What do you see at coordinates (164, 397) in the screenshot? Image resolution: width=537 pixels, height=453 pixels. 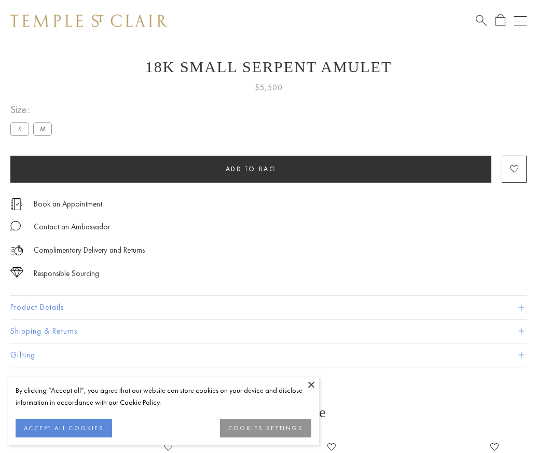 I see `div: By clicking “Accept all”, you agree that our website can store cookies on your device and disclos...` at bounding box center [164, 397].